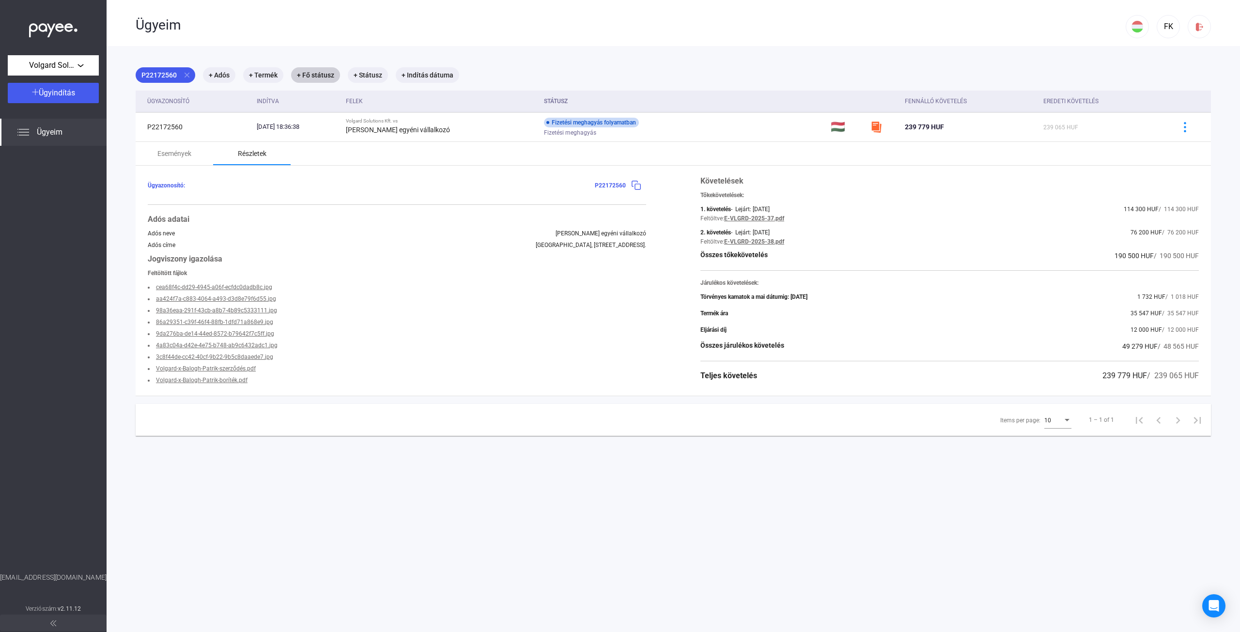 The image size is (1240, 632). I want to click on button: HU, so click(1138, 27).